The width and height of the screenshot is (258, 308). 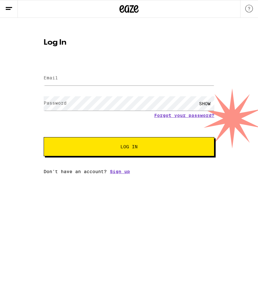 What do you see at coordinates (129, 78) in the screenshot?
I see `input: Email` at bounding box center [129, 78].